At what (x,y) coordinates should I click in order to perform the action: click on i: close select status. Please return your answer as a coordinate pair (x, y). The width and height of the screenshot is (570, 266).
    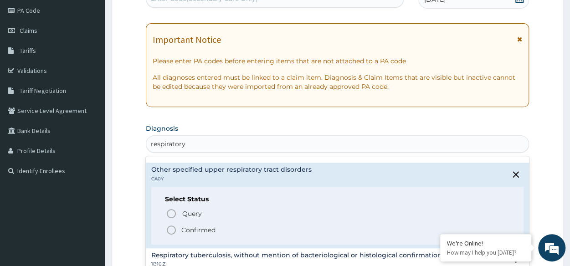
    Looking at the image, I should click on (516, 175).